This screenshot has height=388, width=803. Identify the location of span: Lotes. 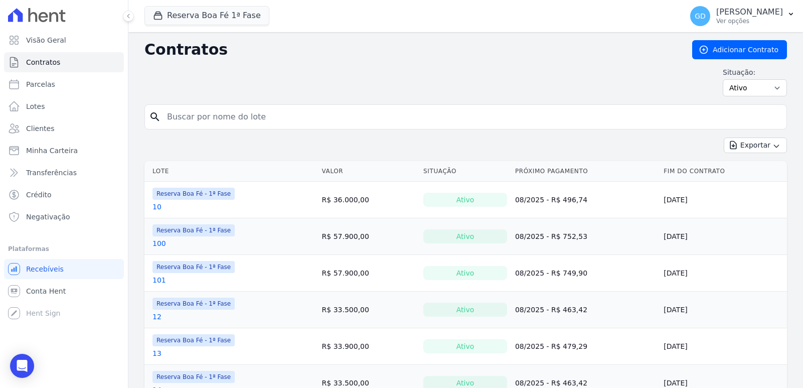
(36, 106).